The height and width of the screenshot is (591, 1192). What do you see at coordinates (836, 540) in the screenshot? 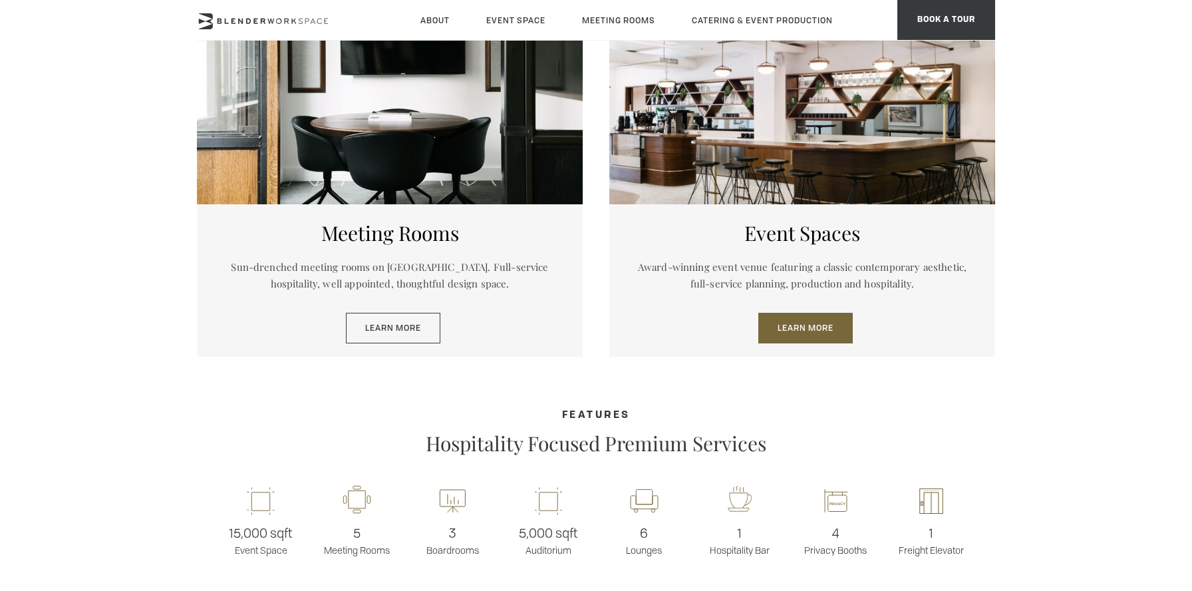
I see `p: Privacy Booths` at bounding box center [836, 540].